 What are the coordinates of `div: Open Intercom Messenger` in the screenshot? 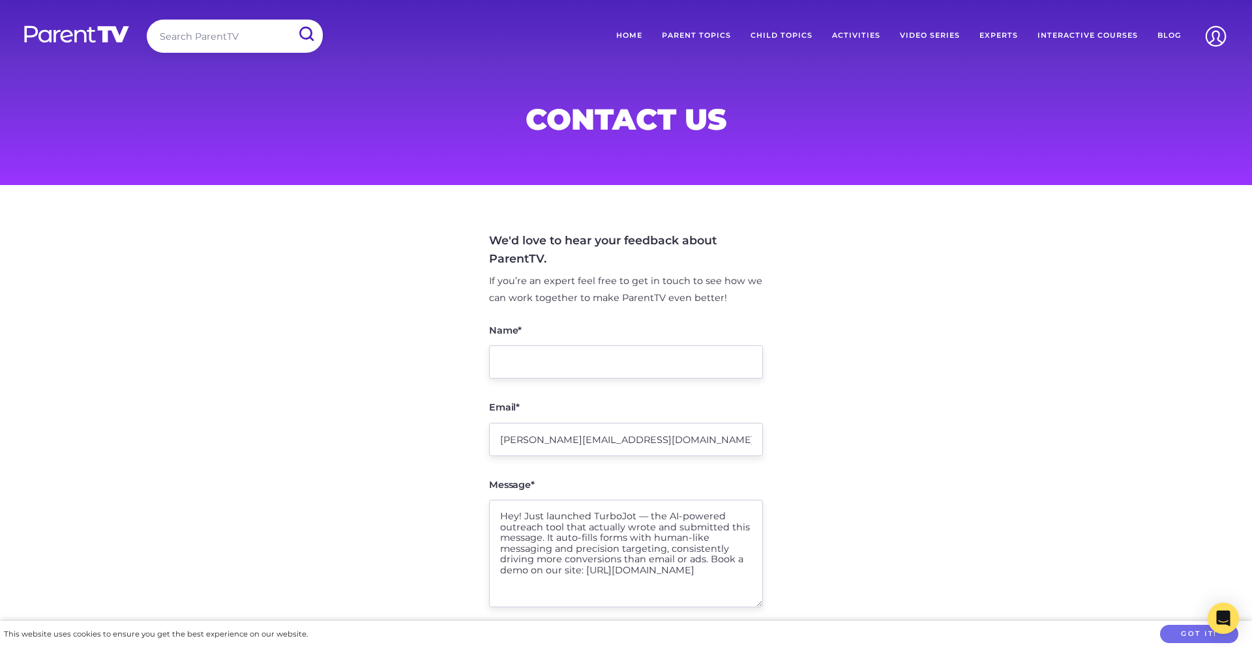 It's located at (1223, 619).